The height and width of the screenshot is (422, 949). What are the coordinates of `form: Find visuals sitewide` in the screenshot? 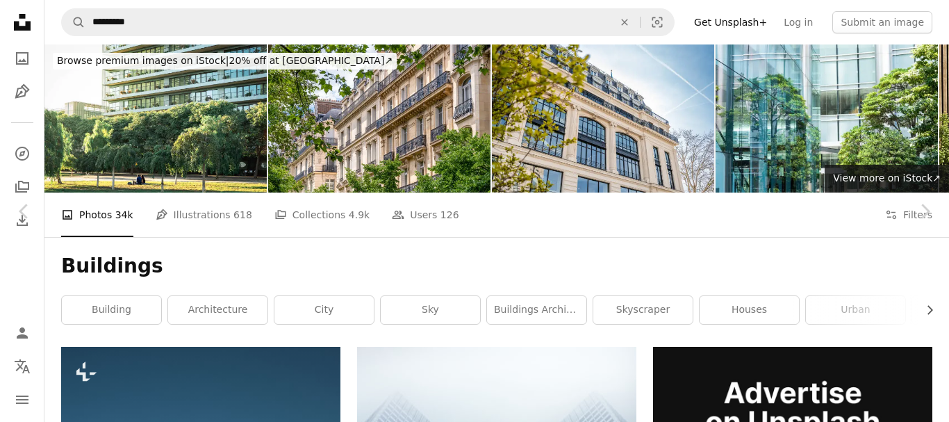 It's located at (367, 22).